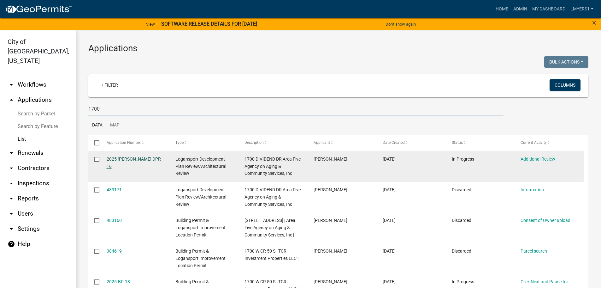  What do you see at coordinates (394, 142) in the screenshot?
I see `span: Date Created` at bounding box center [394, 142].